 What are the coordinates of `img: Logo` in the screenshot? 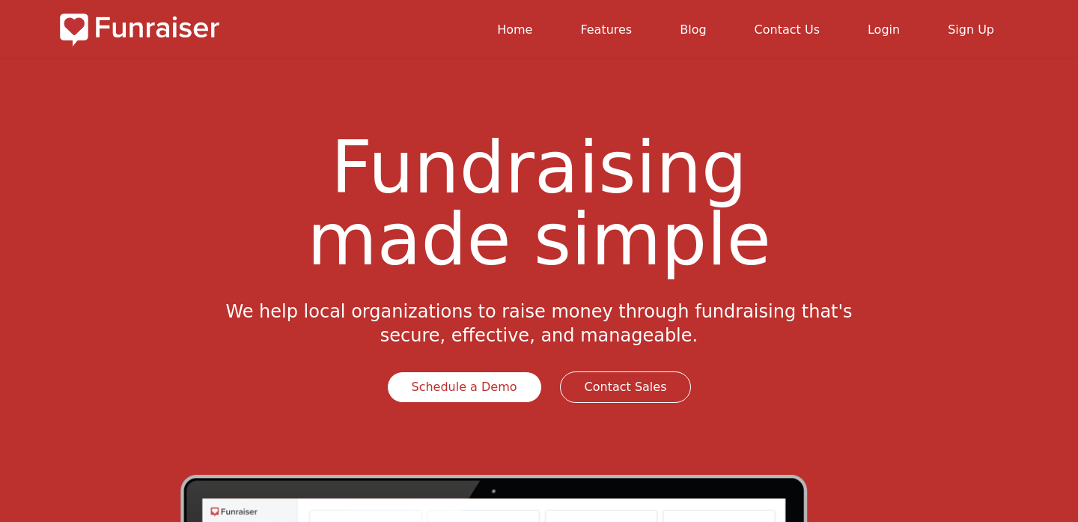 It's located at (139, 30).